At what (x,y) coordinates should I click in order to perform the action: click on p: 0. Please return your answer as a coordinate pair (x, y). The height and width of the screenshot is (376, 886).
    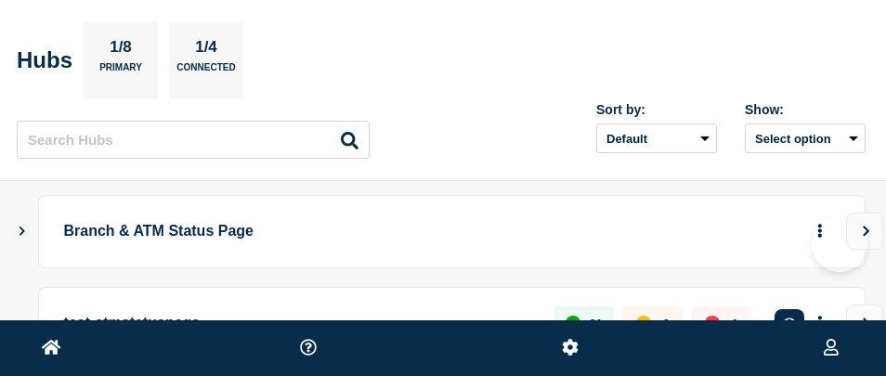
    Looking at the image, I should click on (666, 323).